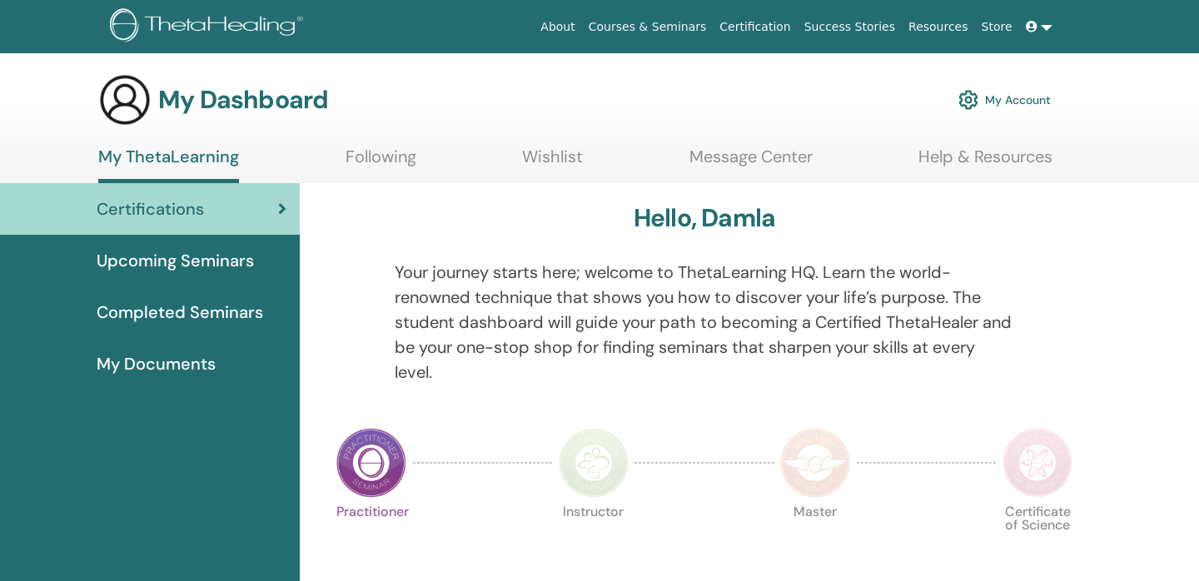  What do you see at coordinates (704, 218) in the screenshot?
I see `h3: Hello, Damla` at bounding box center [704, 218].